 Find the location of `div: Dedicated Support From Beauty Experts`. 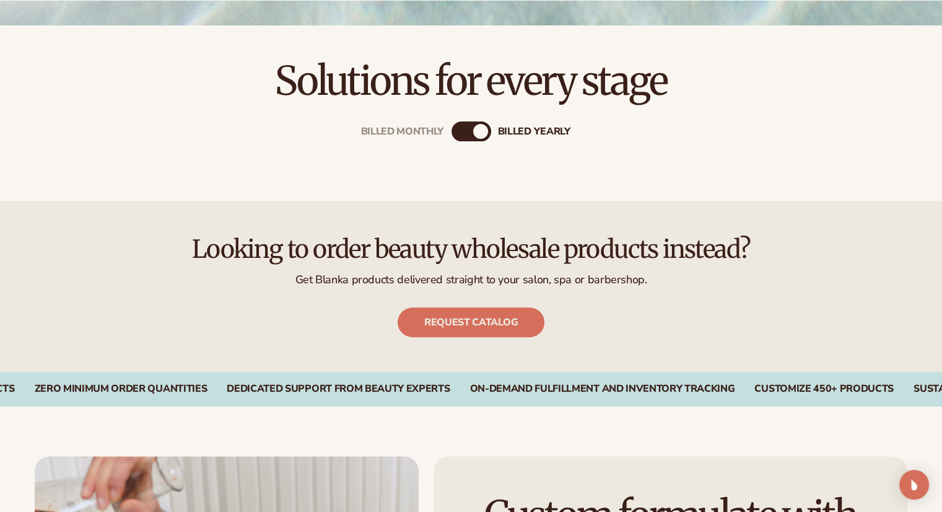

div: Dedicated Support From Beauty Experts is located at coordinates (338, 388).